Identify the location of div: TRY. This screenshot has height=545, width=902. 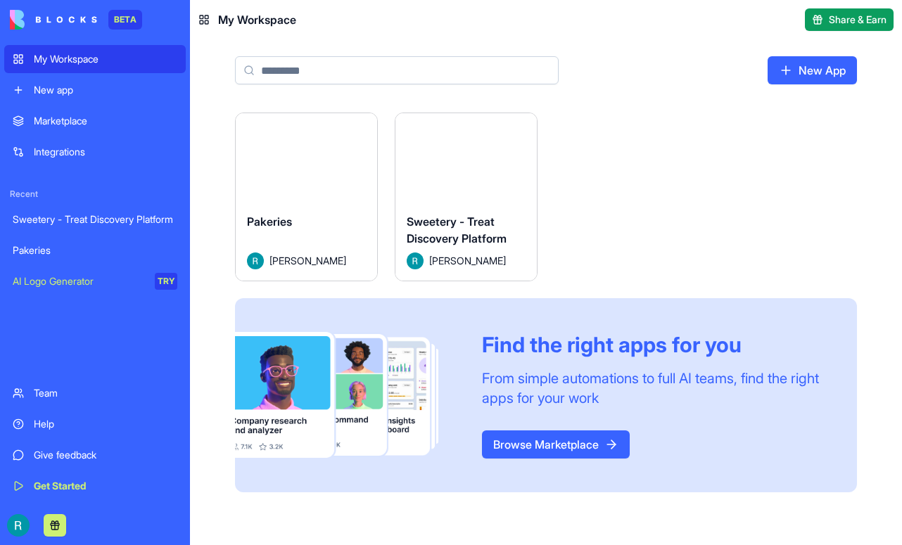
(166, 282).